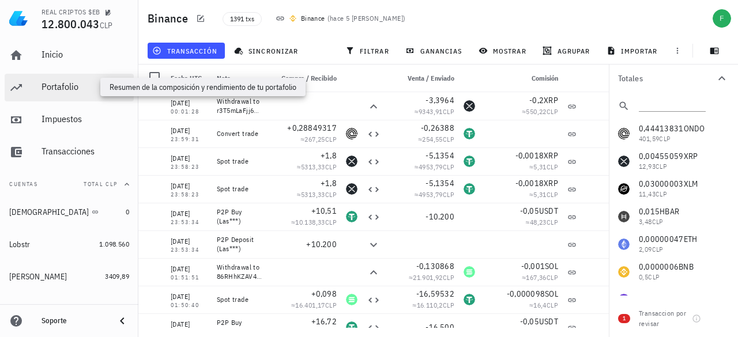 This screenshot has width=738, height=337. What do you see at coordinates (69, 185) in the screenshot?
I see `button: CuentasTotal CLP` at bounding box center [69, 185].